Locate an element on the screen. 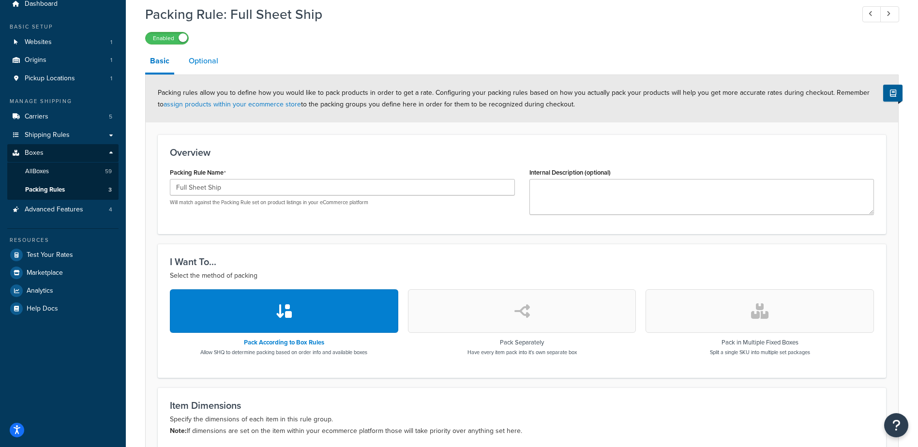 Image resolution: width=918 pixels, height=447 pixels. a: AllBoxes59 is located at coordinates (63, 171).